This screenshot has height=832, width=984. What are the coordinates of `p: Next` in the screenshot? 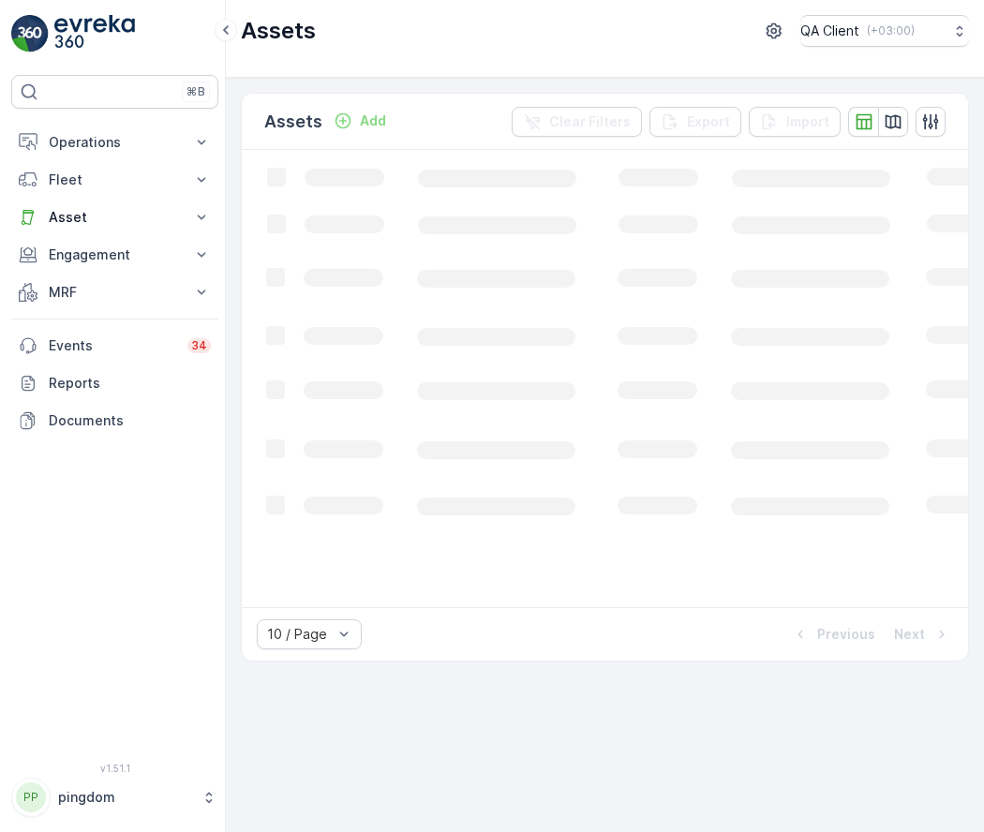 It's located at (909, 634).